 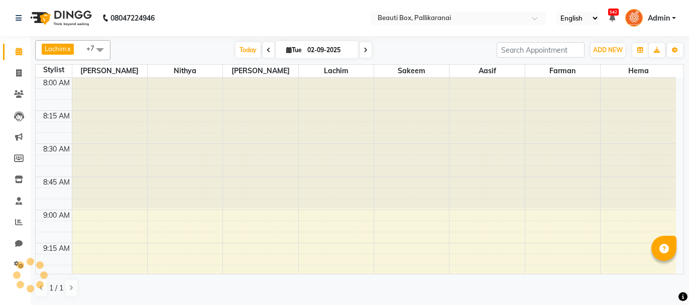 I want to click on button: ADD NEW, so click(x=608, y=50).